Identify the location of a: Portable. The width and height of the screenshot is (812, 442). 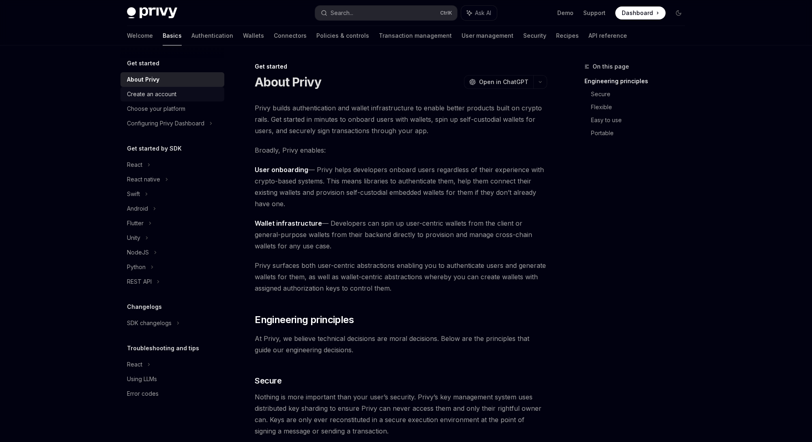
(641, 133).